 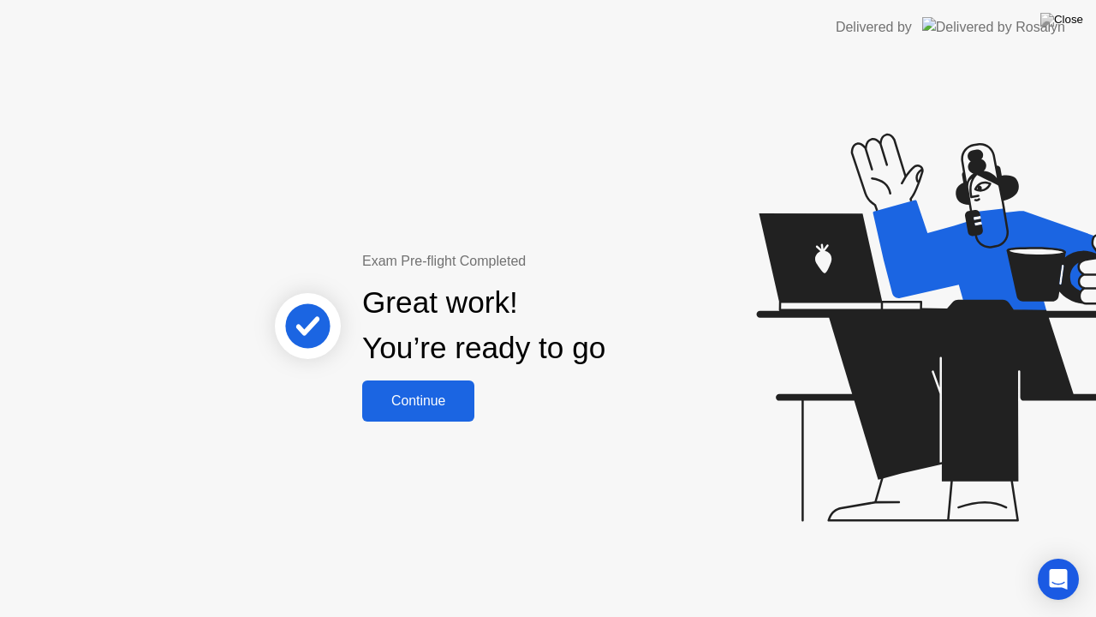 What do you see at coordinates (418, 401) in the screenshot?
I see `button: Continue` at bounding box center [418, 401].